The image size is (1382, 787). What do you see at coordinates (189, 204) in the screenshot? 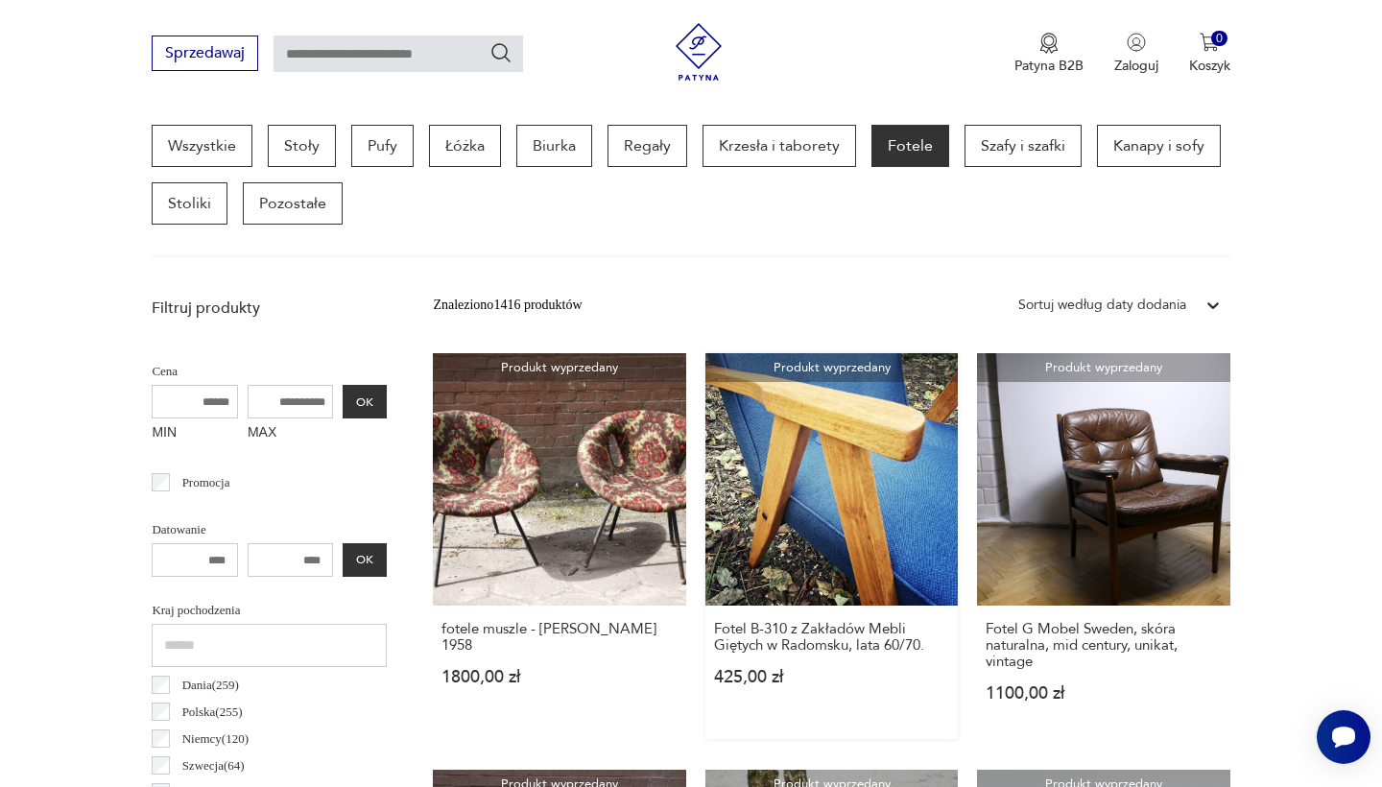
I see `p: Stoliki` at bounding box center [189, 204].